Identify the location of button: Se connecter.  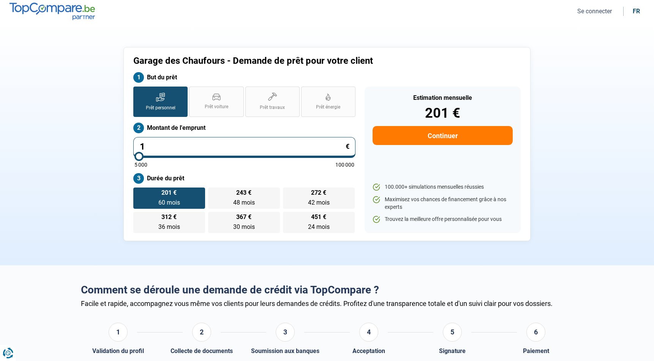
(595, 11).